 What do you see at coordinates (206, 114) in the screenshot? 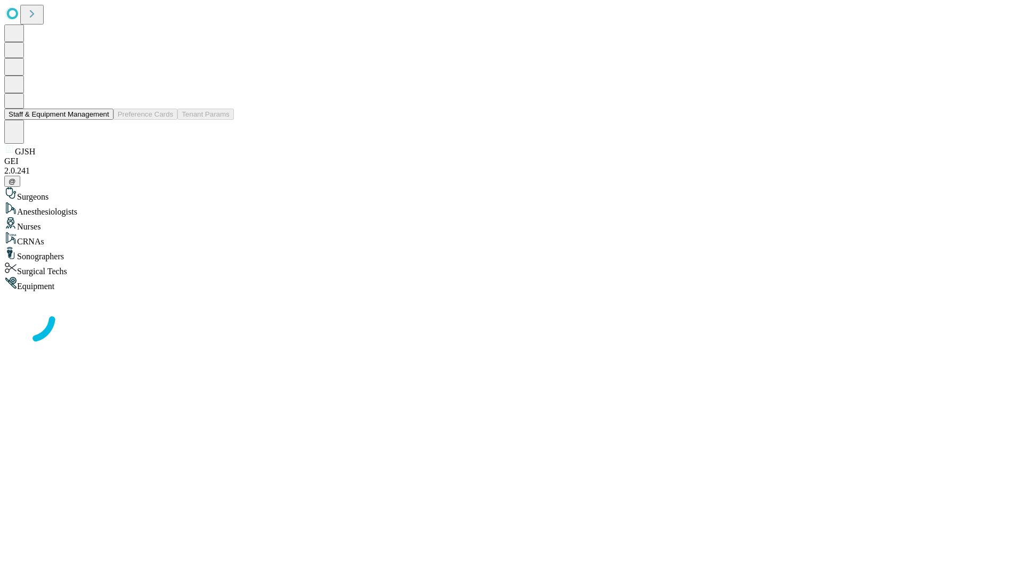
I see `button: Tenant Params` at bounding box center [206, 114].